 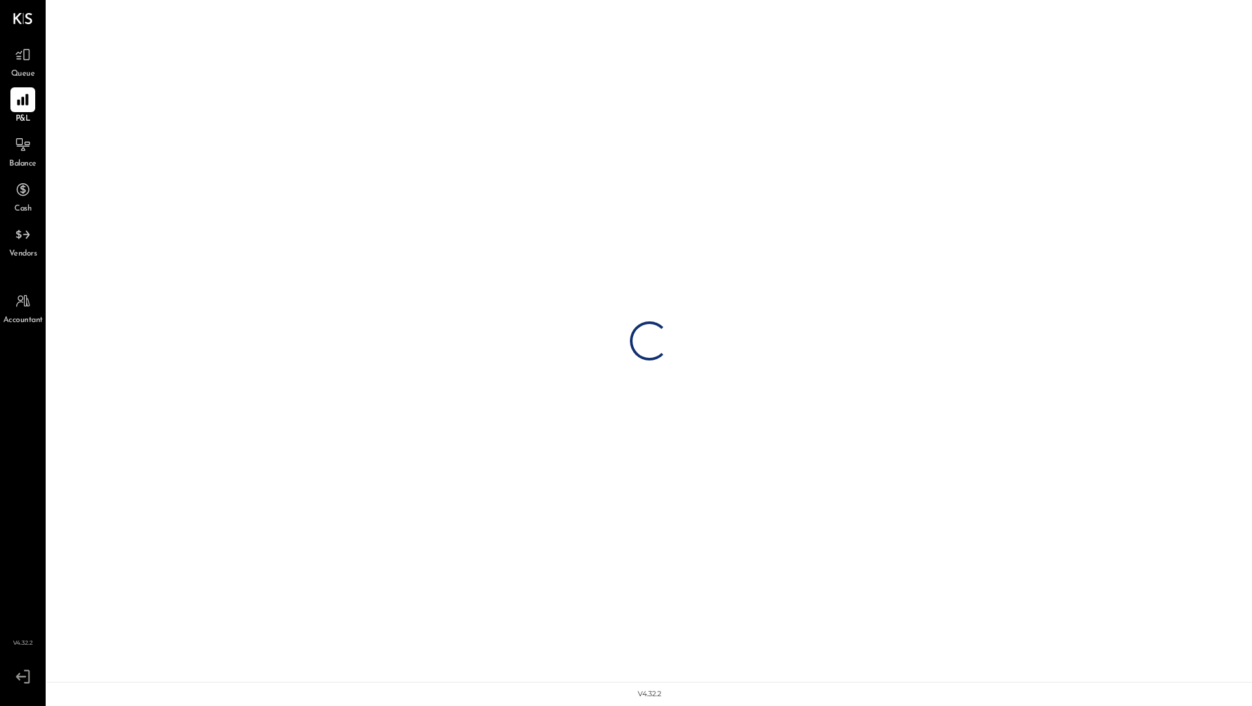 What do you see at coordinates (23, 196) in the screenshot?
I see `a: Cash` at bounding box center [23, 196].